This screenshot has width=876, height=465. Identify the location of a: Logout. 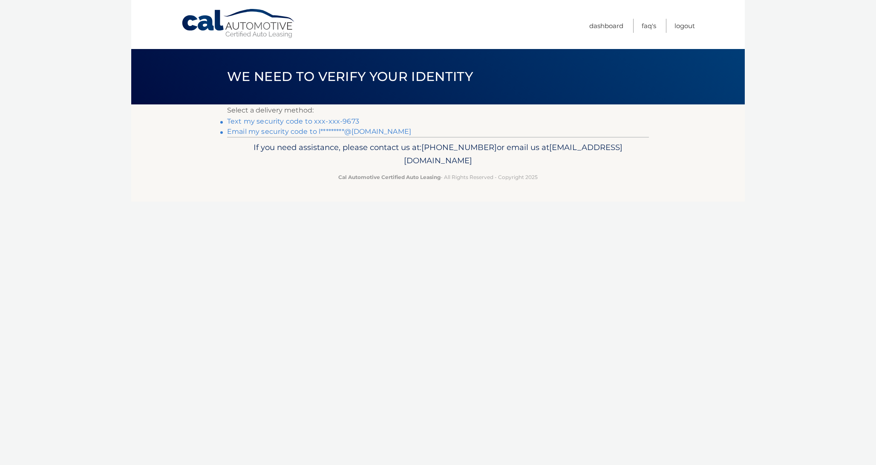
(684, 26).